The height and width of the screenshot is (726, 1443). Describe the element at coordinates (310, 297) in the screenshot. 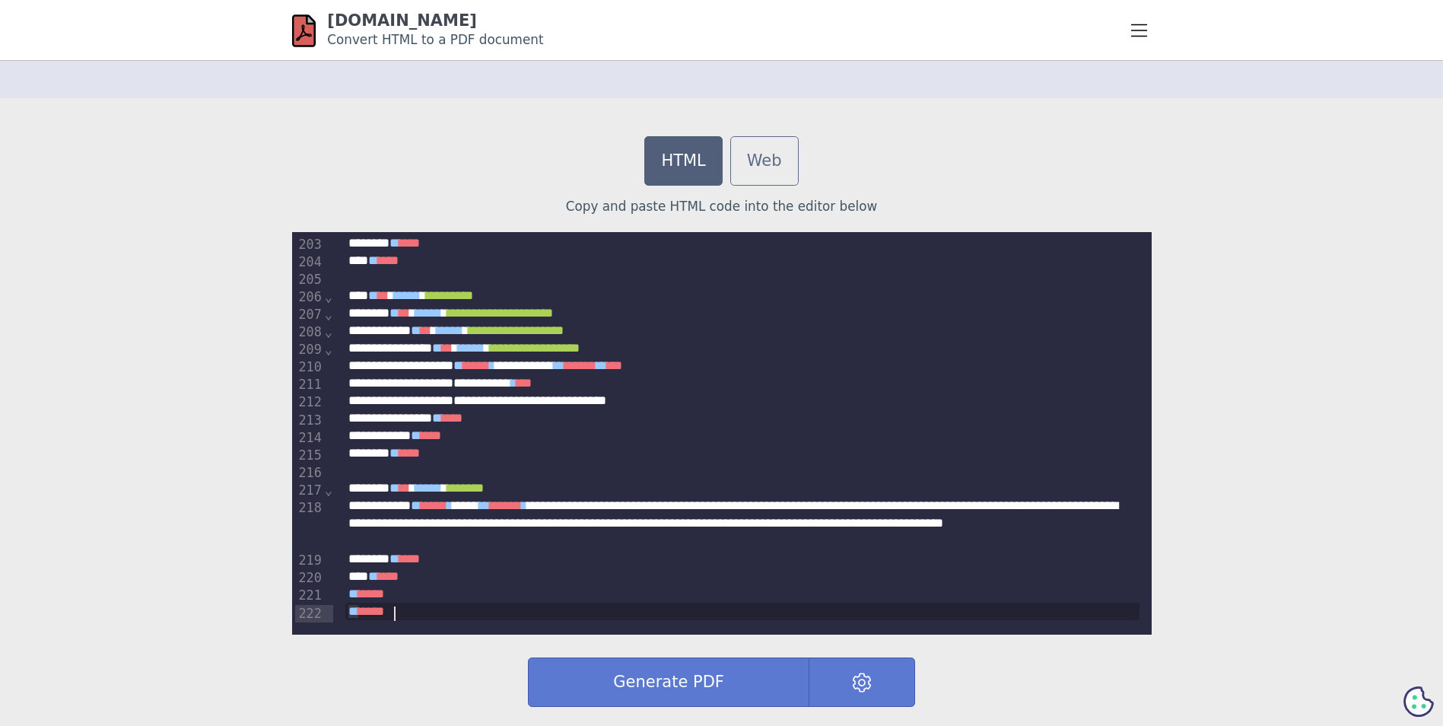

I see `div: 206` at that location.